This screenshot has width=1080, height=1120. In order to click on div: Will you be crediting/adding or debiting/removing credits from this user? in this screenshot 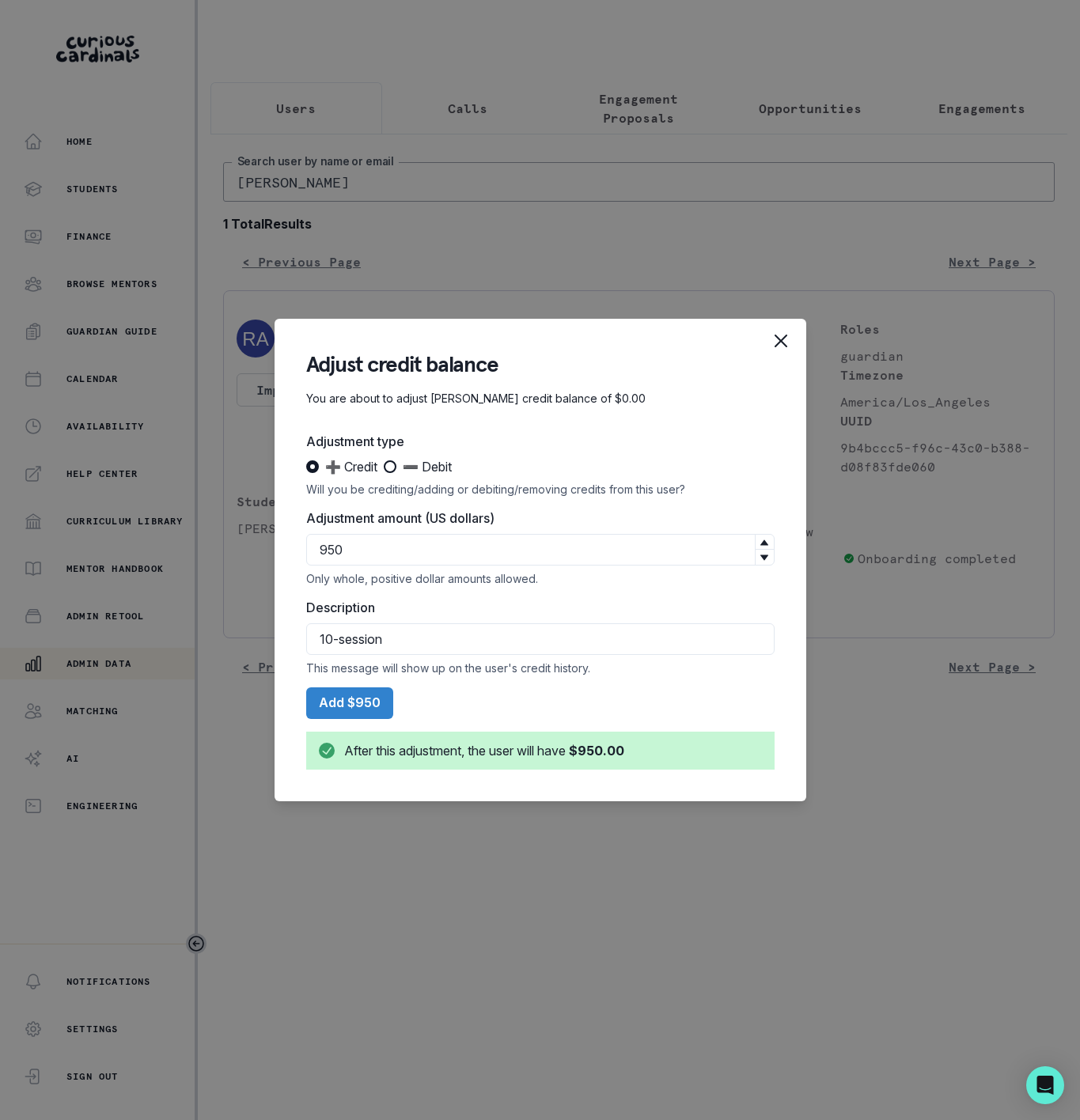, I will do `click(540, 489)`.